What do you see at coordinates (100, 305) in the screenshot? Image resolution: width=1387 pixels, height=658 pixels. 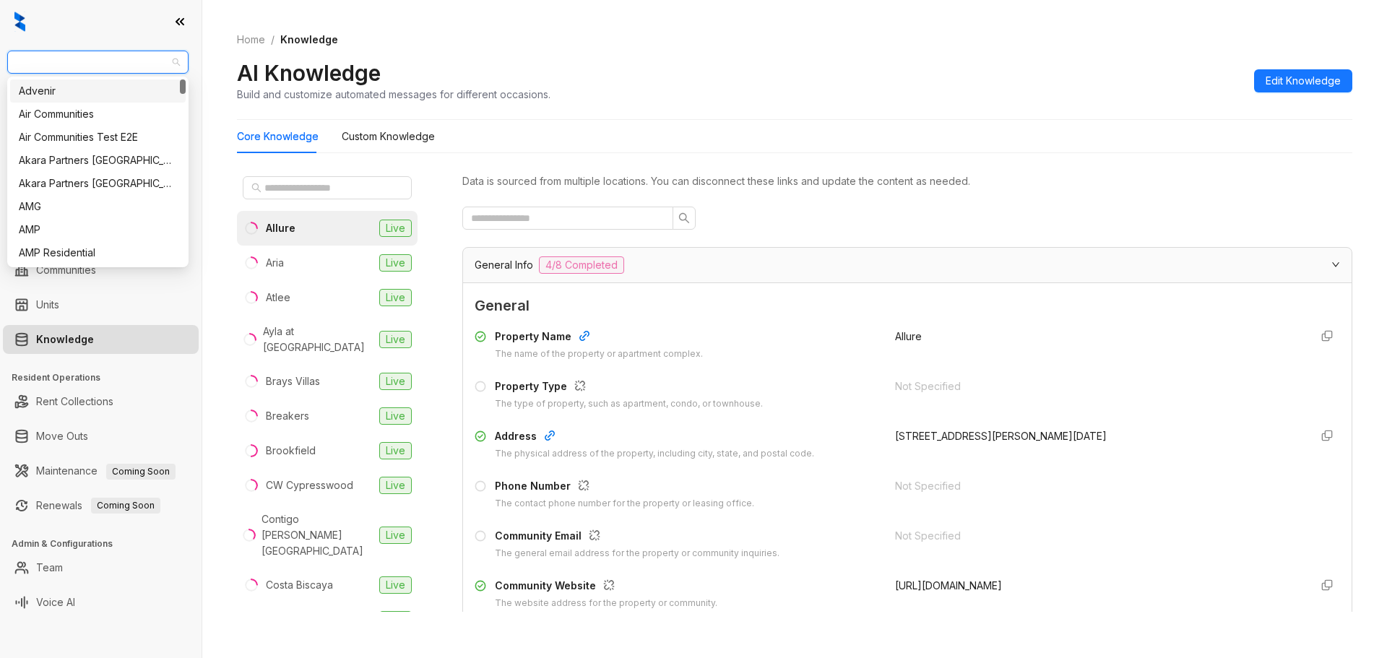 I see `li: Units` at bounding box center [100, 305].